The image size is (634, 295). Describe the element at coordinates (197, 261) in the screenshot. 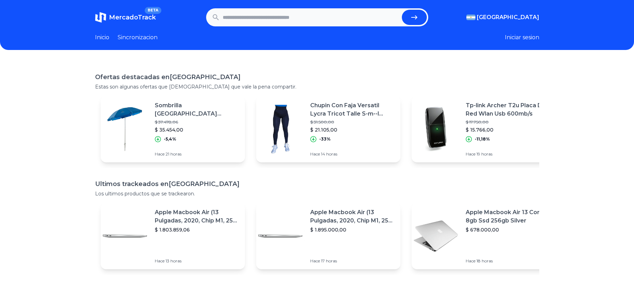

I see `p: Hace 13 horas` at that location.